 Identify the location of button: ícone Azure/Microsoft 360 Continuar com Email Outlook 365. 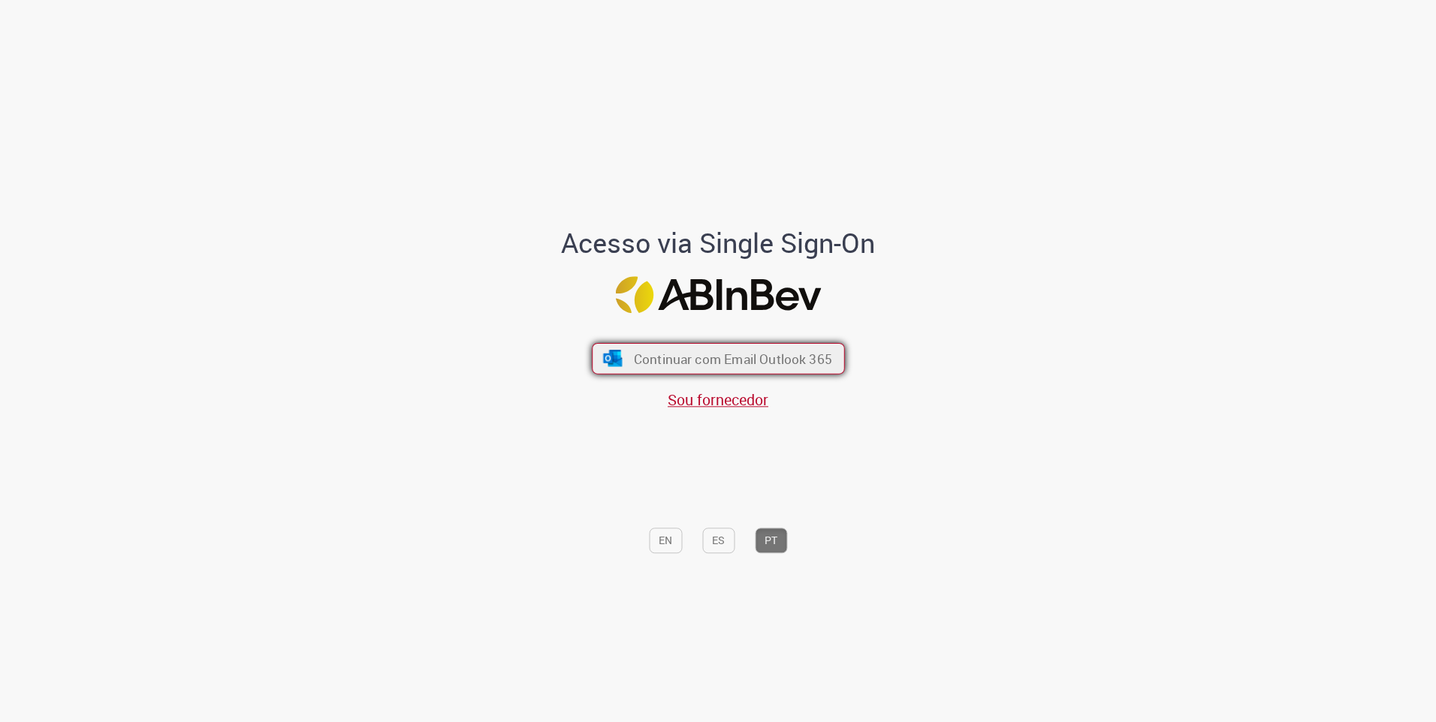
(718, 359).